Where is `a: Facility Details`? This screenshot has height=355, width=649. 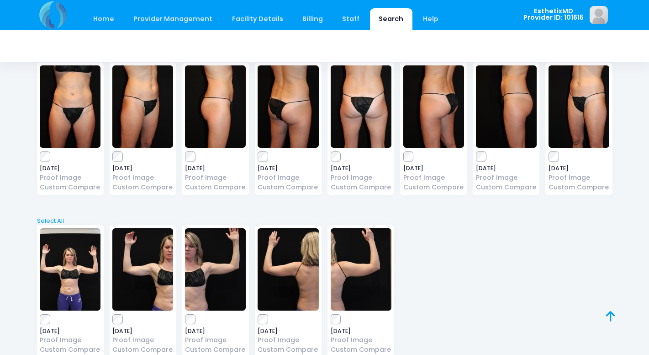
a: Facility Details is located at coordinates (257, 19).